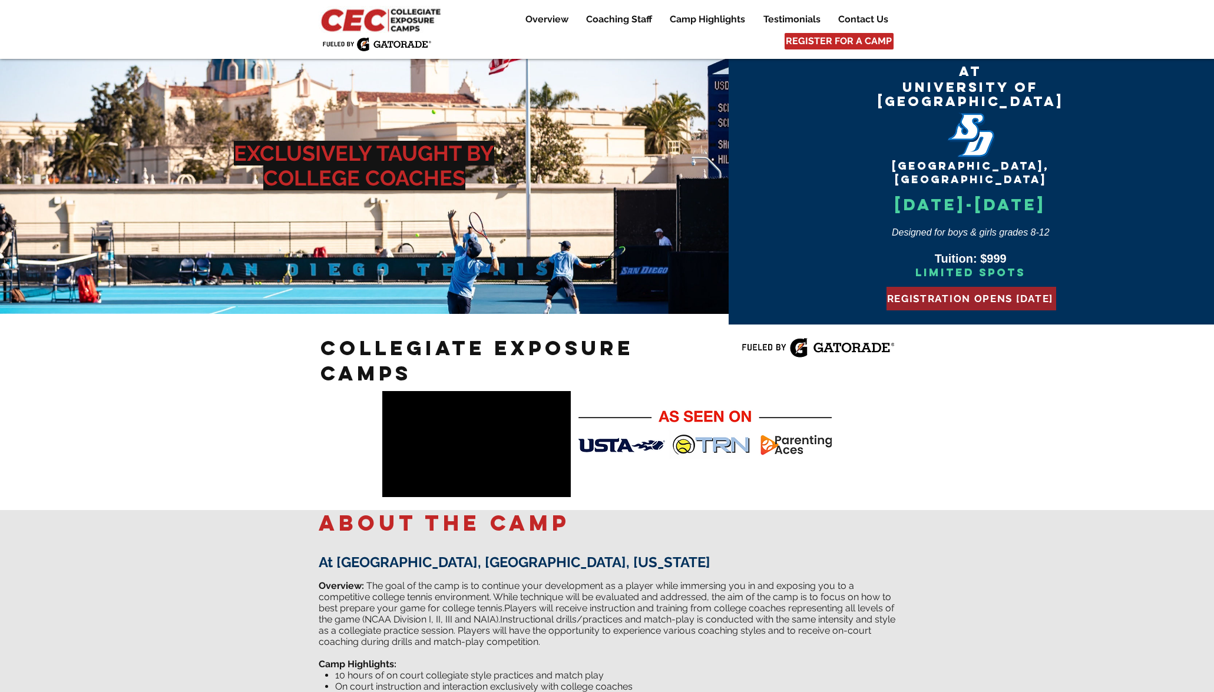 The image size is (1214, 692). I want to click on a: Contact Us, so click(863, 19).